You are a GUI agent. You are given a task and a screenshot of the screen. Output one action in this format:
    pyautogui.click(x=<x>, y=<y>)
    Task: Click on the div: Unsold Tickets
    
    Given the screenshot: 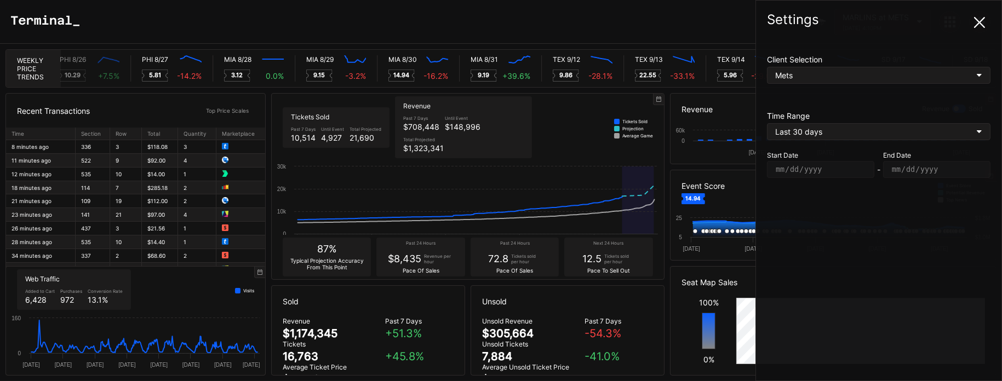 What is the action you would take?
    pyautogui.click(x=533, y=344)
    